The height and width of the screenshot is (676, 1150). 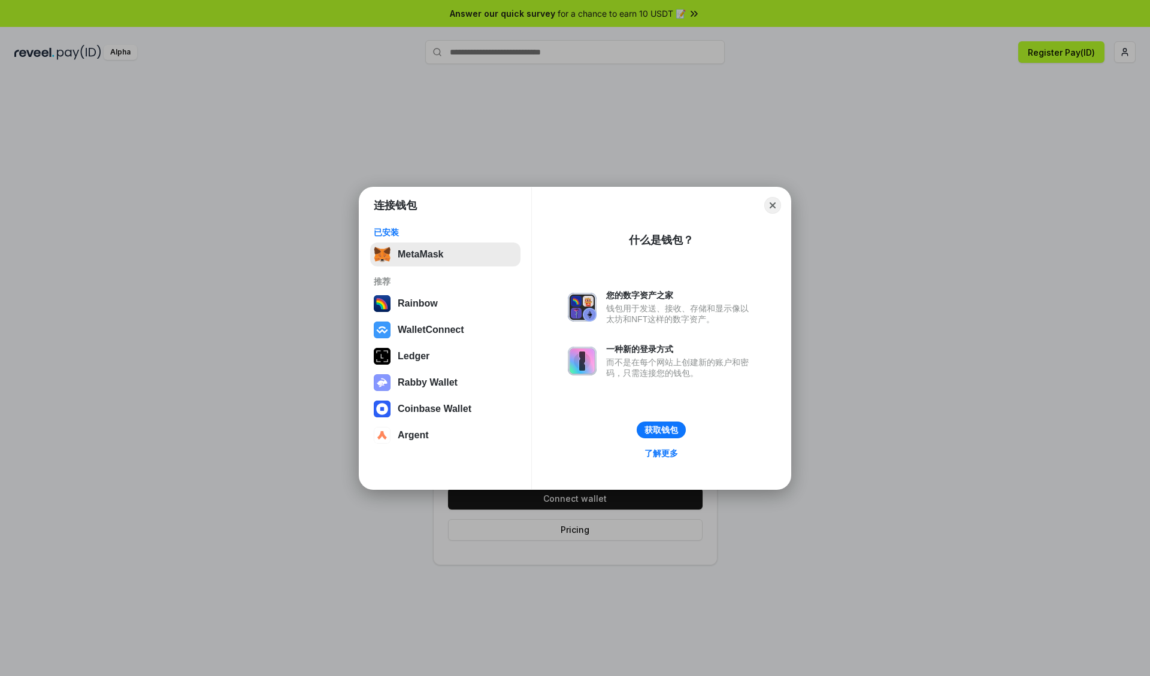 I want to click on h1: 连接钱包, so click(x=395, y=205).